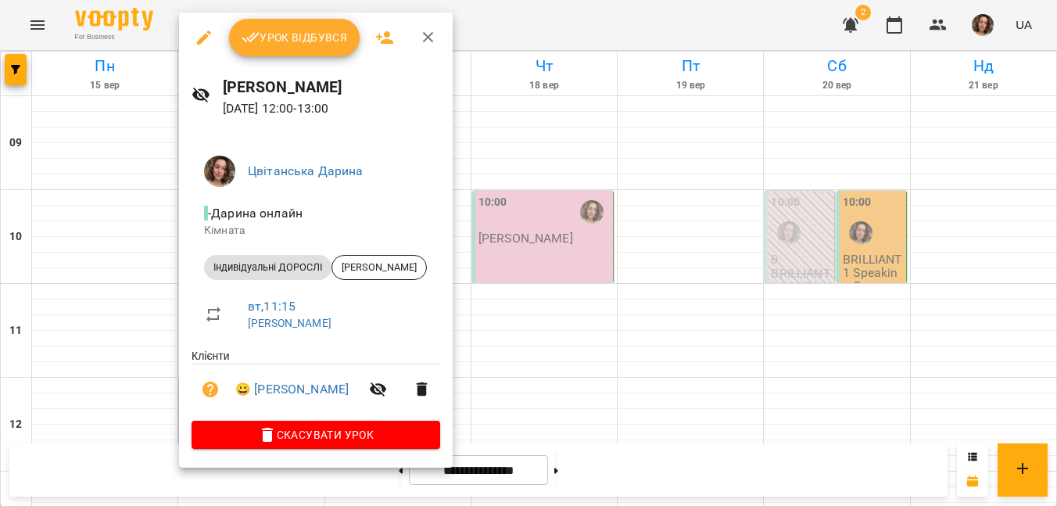 Image resolution: width=1057 pixels, height=506 pixels. I want to click on span: Урок відбувся, so click(295, 38).